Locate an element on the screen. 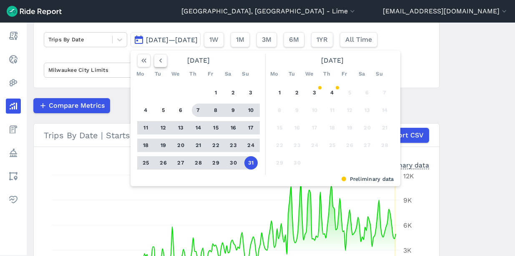  span: 3M is located at coordinates (267, 40).